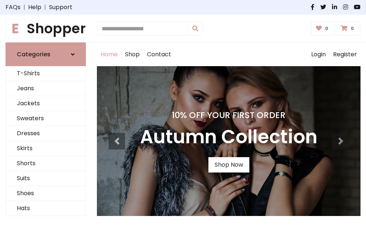 The image size is (366, 235). What do you see at coordinates (46, 118) in the screenshot?
I see `a: Sweaters` at bounding box center [46, 118].